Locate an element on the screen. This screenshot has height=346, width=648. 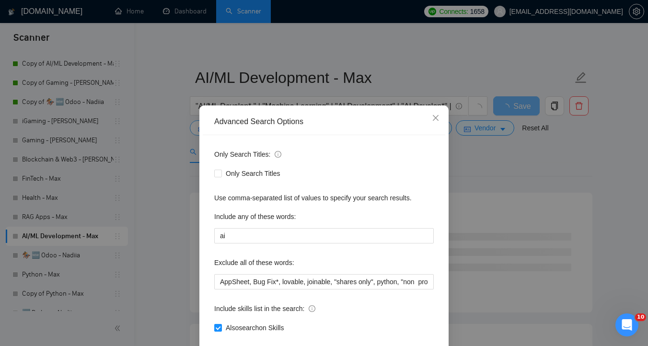
label: Include any of these words: is located at coordinates (255, 217).